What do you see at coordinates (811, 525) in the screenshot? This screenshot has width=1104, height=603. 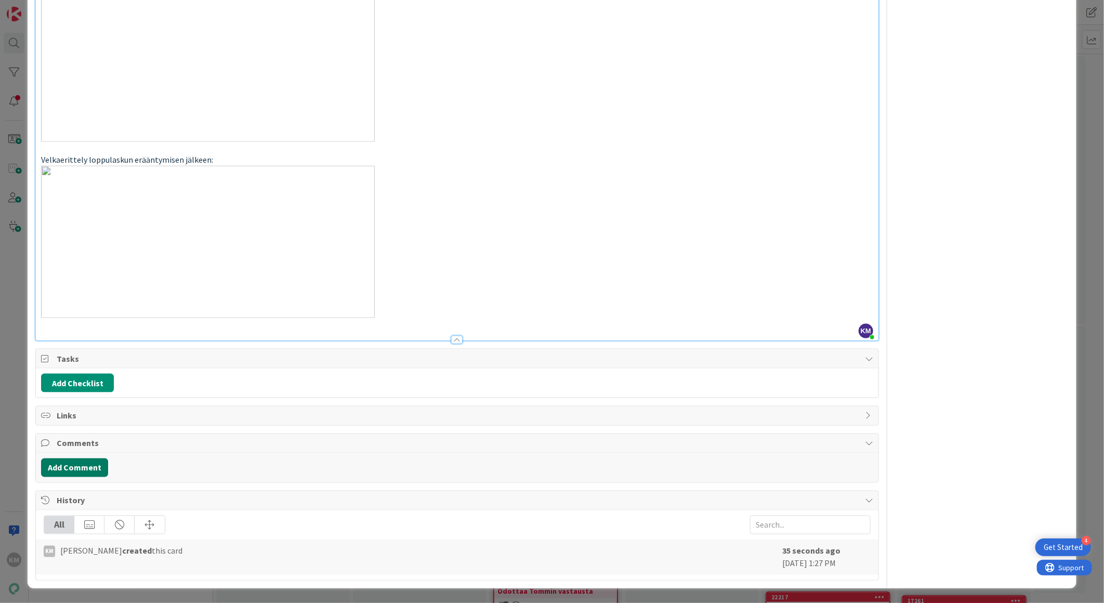 I see `input: Search...` at bounding box center [811, 525].